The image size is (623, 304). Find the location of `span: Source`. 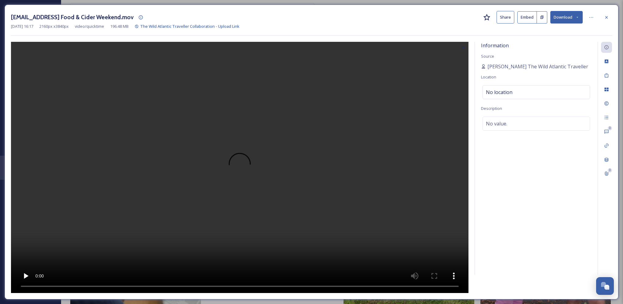

span: Source is located at coordinates (488, 56).